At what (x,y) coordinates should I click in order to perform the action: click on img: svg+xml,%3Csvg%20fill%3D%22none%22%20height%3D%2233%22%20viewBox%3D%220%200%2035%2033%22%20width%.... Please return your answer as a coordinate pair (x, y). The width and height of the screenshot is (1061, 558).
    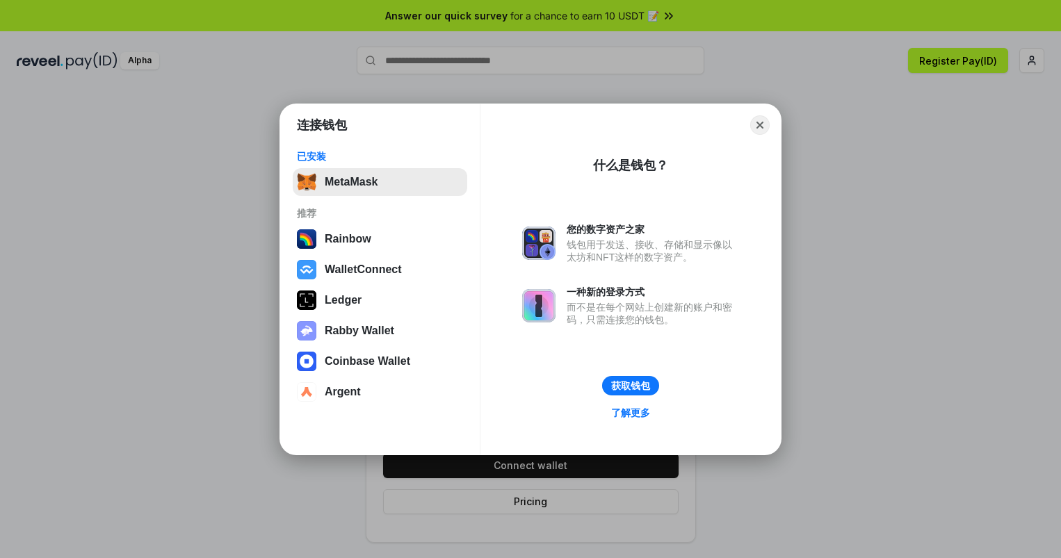
    Looking at the image, I should click on (307, 182).